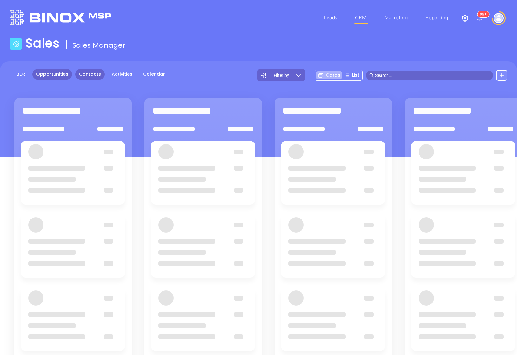  I want to click on span: List, so click(356, 75).